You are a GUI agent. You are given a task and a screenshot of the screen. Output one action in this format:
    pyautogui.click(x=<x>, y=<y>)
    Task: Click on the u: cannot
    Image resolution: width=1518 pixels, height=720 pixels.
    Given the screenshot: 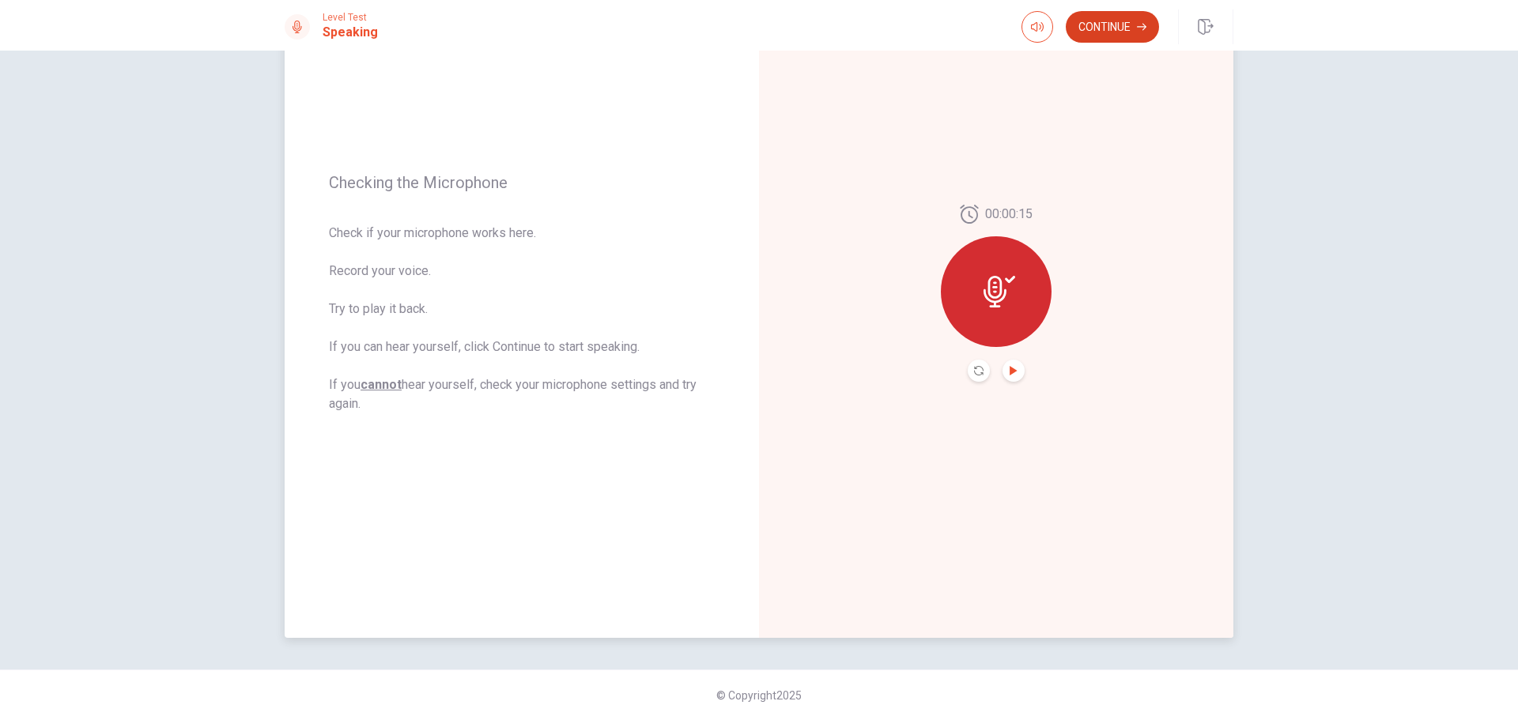 What is the action you would take?
    pyautogui.click(x=381, y=384)
    